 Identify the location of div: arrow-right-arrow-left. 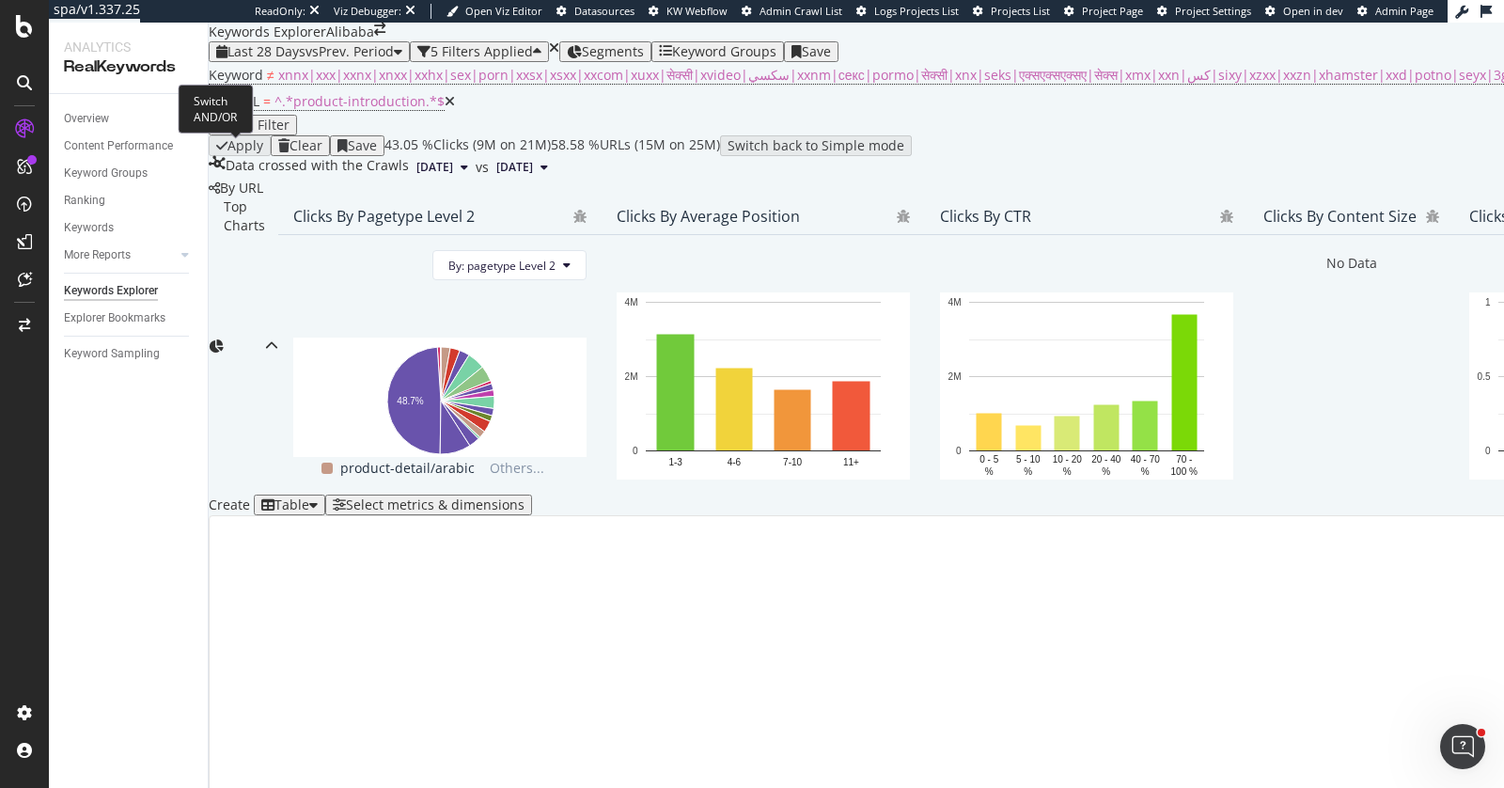
(380, 29).